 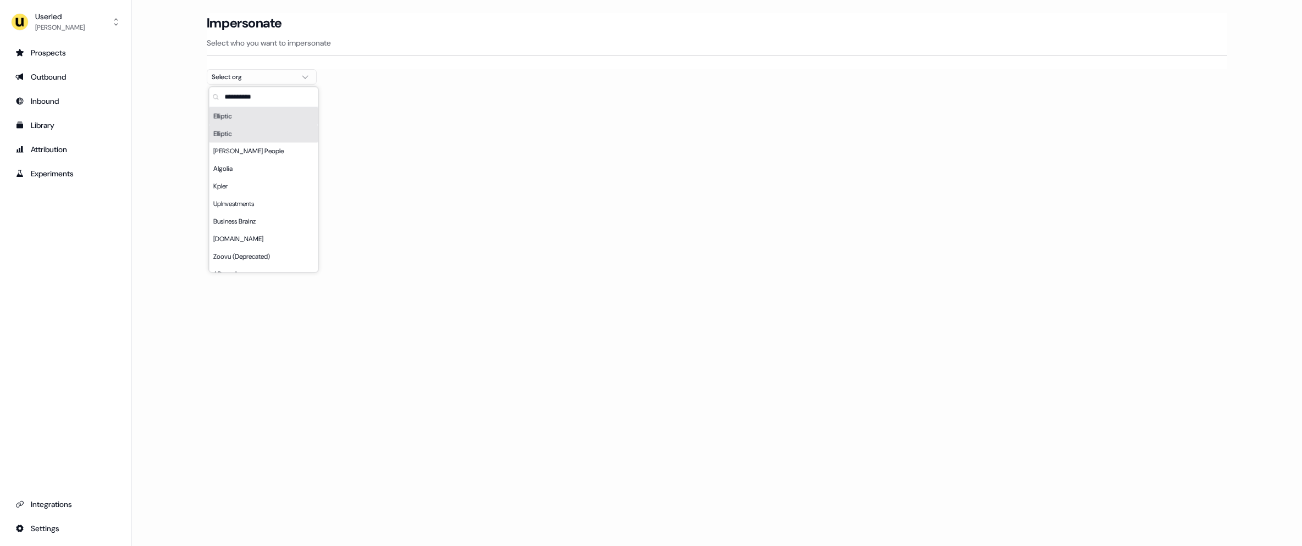 I want to click on div: Outbound, so click(x=65, y=77).